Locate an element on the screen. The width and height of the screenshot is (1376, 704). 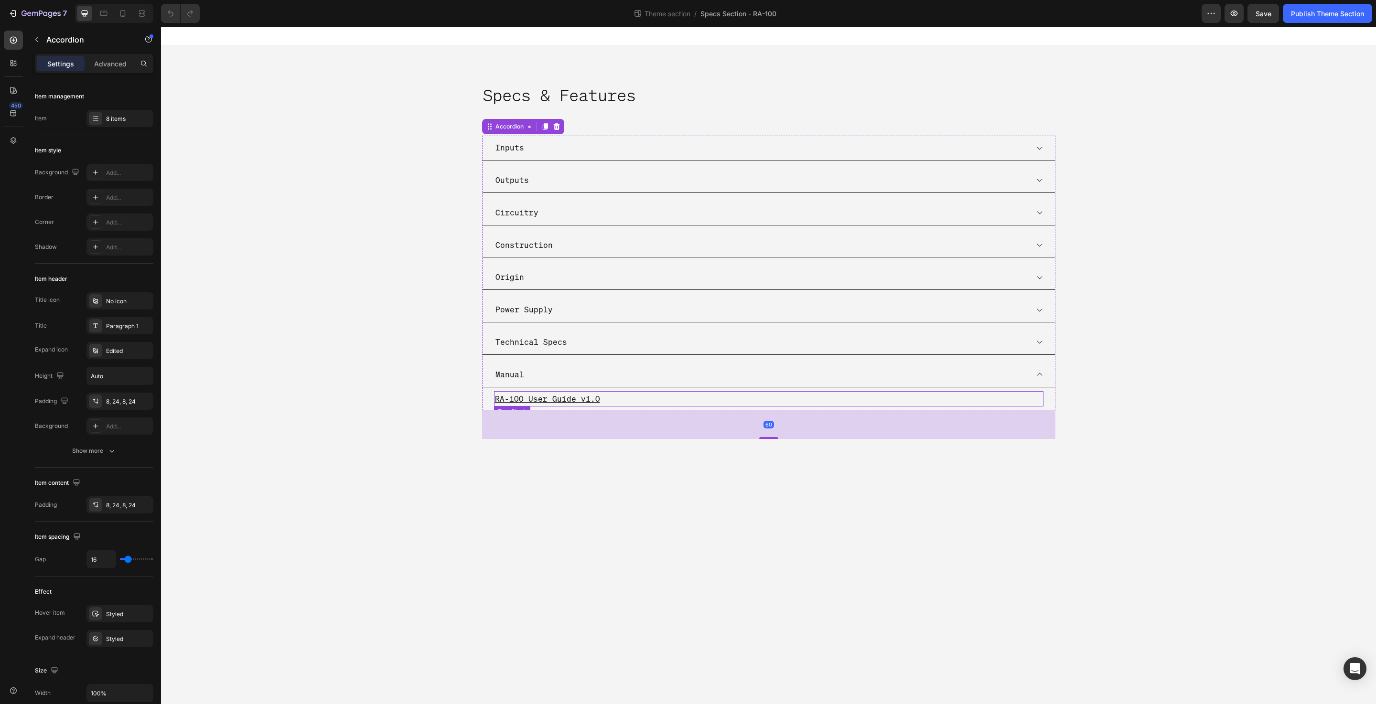
div: Item header is located at coordinates (51, 279).